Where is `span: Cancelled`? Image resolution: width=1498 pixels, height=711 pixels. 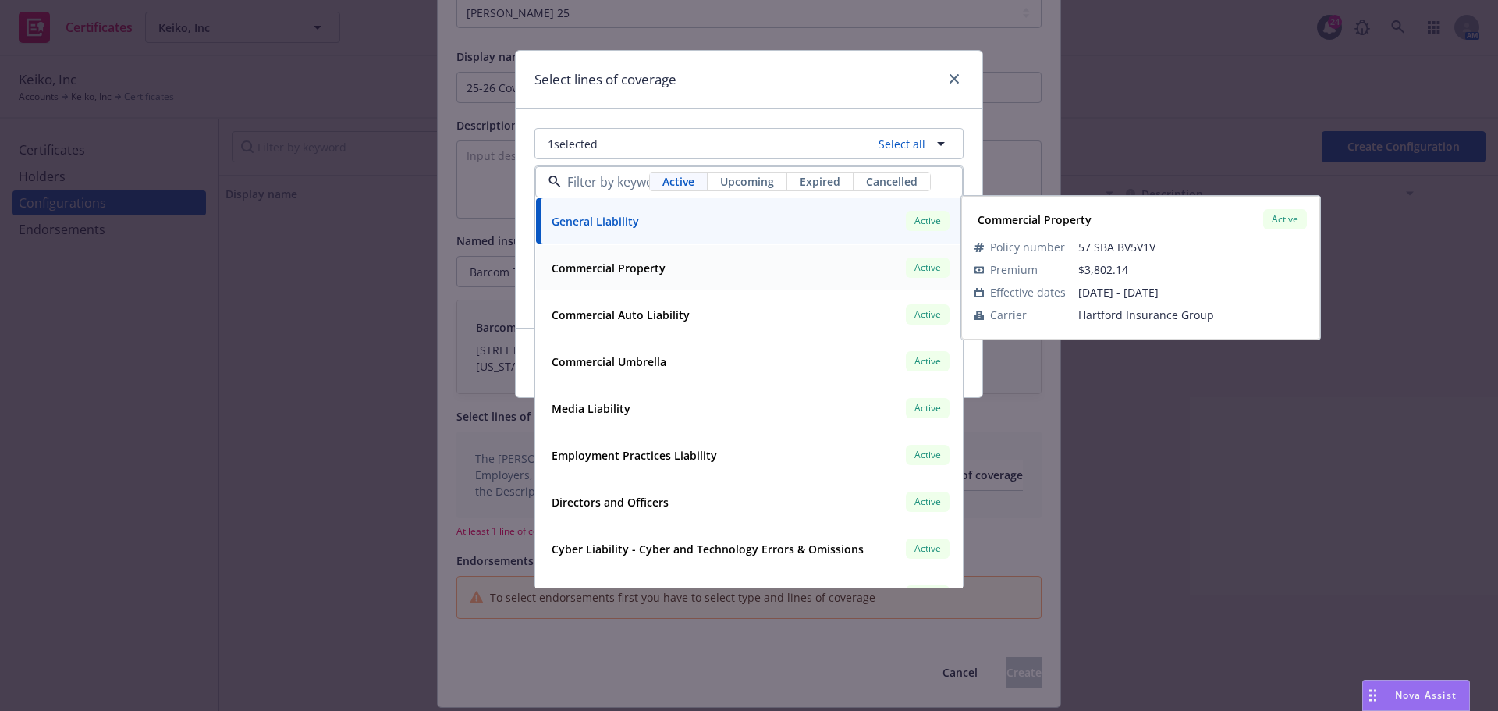 span: Cancelled is located at coordinates (892, 181).